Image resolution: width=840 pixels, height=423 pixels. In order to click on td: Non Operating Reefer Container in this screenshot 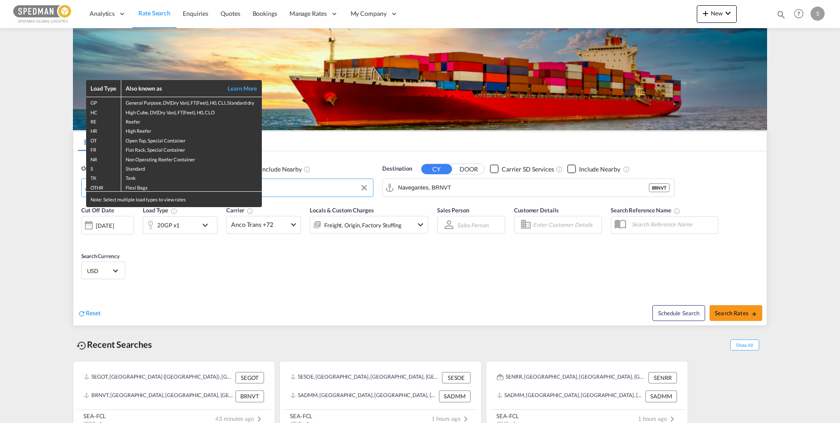, I will do `click(192, 158)`.